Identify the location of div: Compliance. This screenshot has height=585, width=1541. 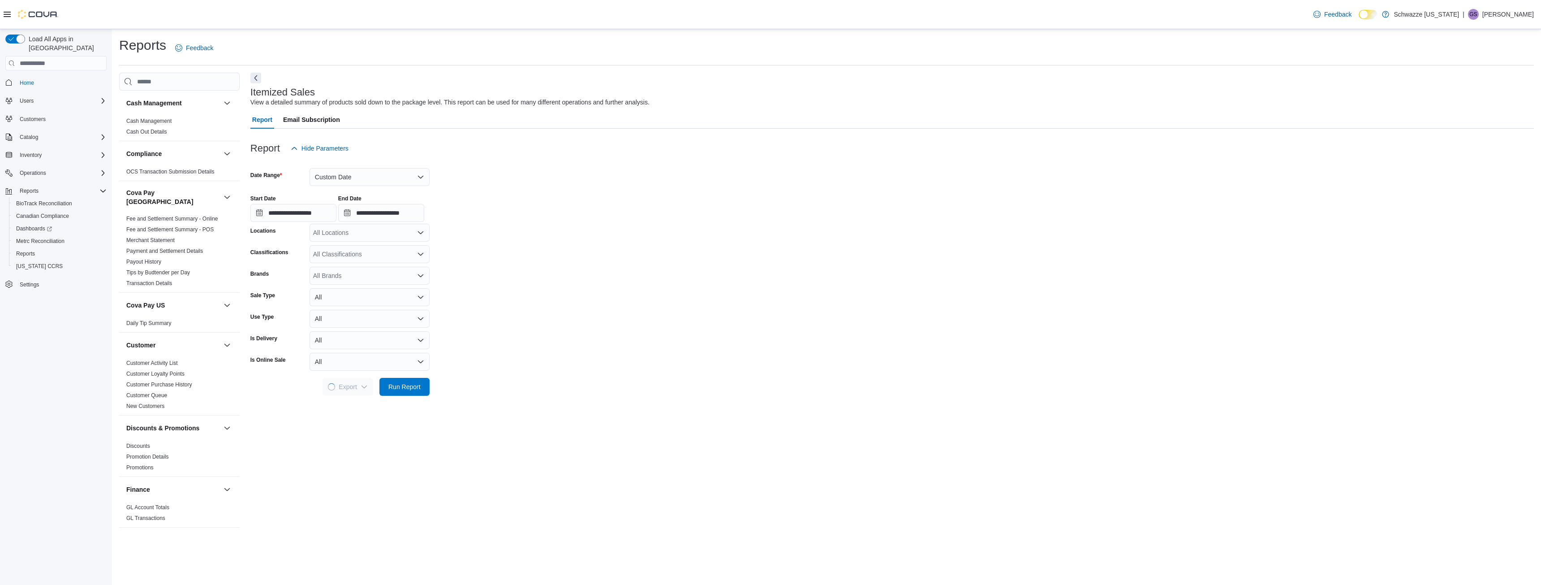
(179, 173).